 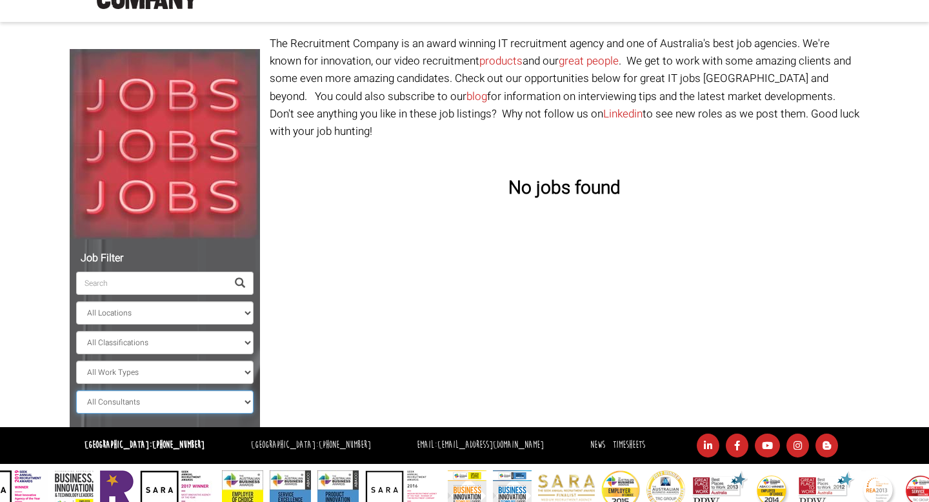 What do you see at coordinates (480, 445) in the screenshot?
I see `li: Email:` at bounding box center [480, 445].